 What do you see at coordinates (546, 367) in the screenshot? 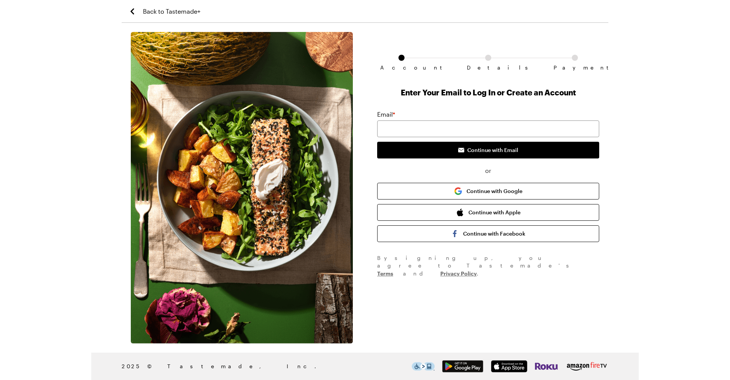
I see `img: Roku` at bounding box center [546, 367].